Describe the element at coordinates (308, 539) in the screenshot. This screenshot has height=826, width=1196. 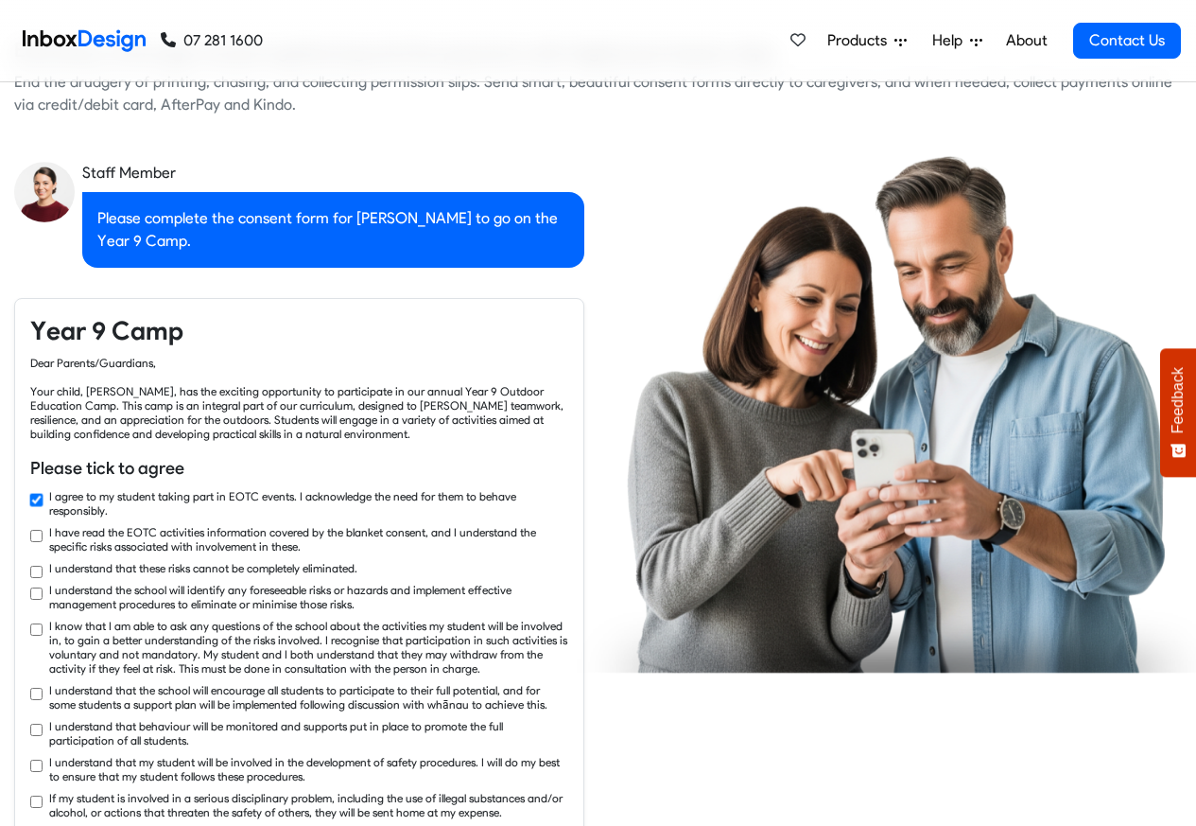
I see `label: I have read the EOTC activities information covered by the blanket consent, and I understand the ...` at that location.